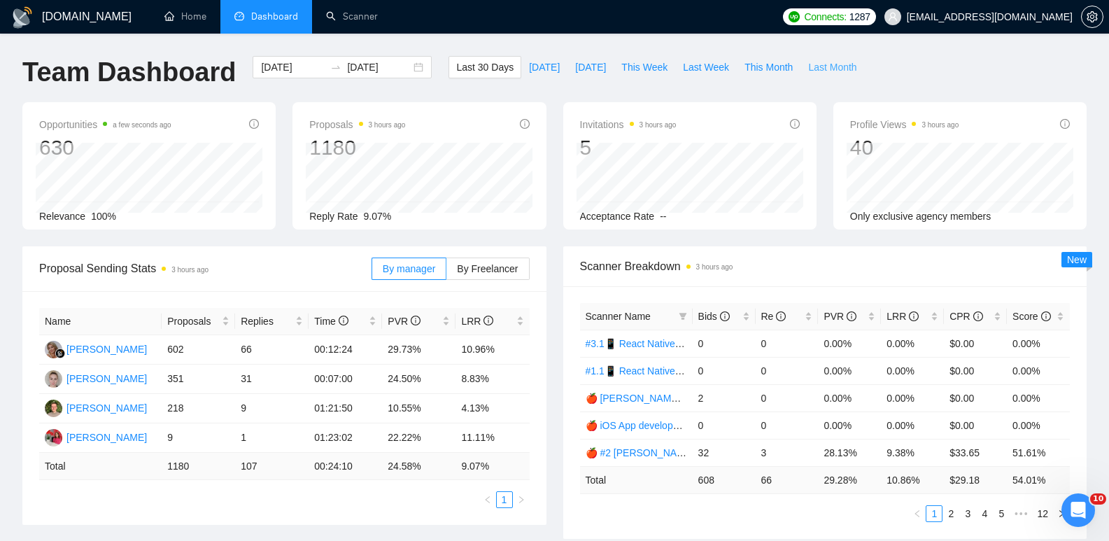 This screenshot has height=541, width=1109. I want to click on th: Proposals, so click(198, 321).